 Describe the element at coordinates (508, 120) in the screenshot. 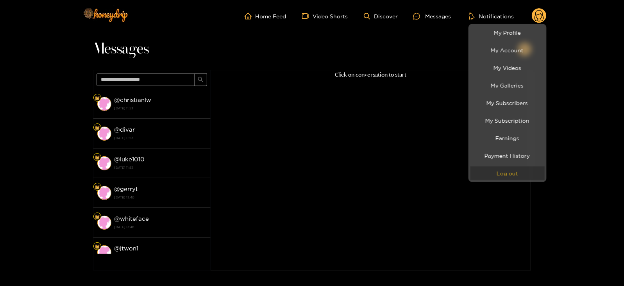

I see `a: My Subscription` at that location.